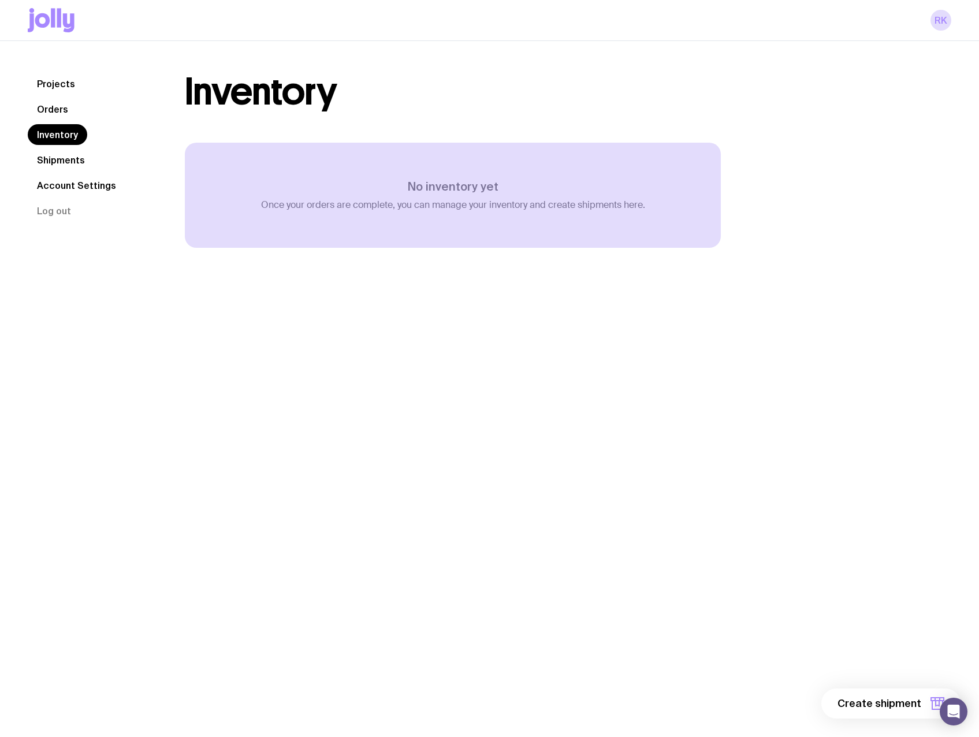 This screenshot has height=737, width=979. Describe the element at coordinates (61, 160) in the screenshot. I see `a: Shipments` at that location.